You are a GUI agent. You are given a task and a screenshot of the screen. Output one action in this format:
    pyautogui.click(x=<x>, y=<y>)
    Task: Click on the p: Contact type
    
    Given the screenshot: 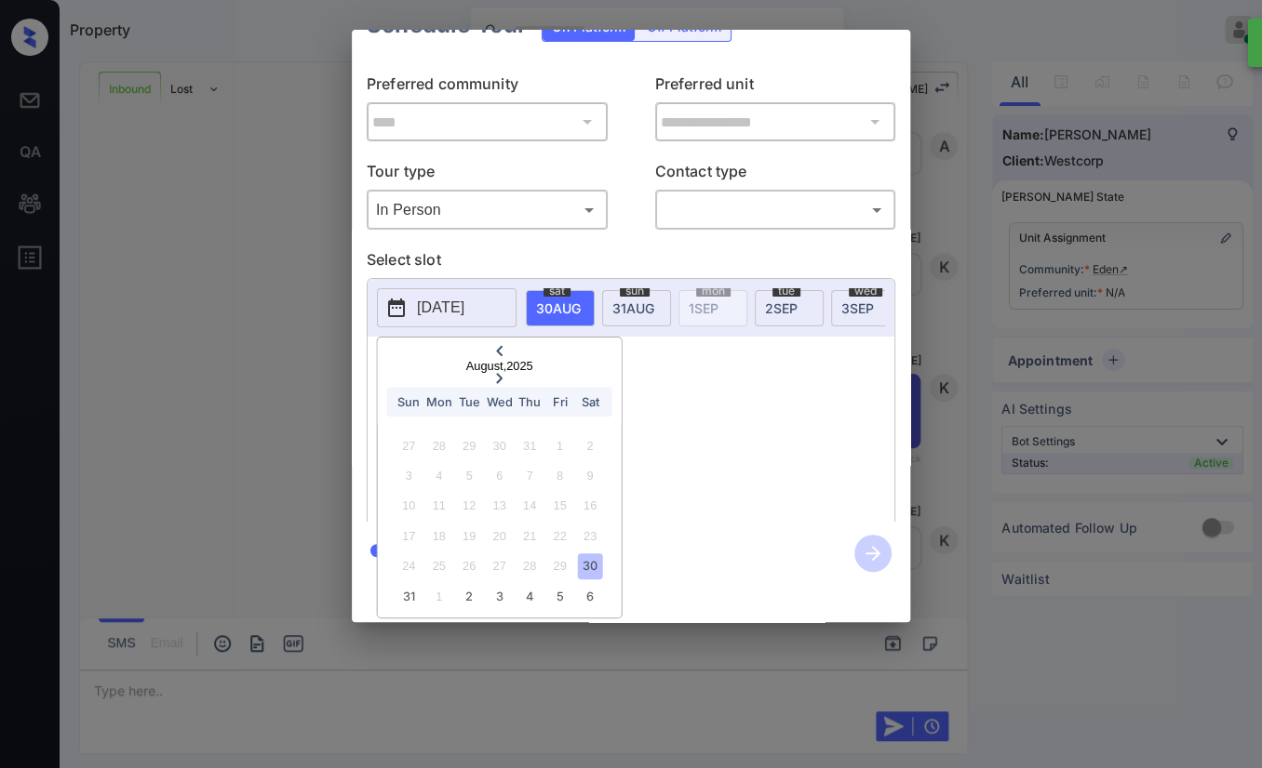 What is the action you would take?
    pyautogui.click(x=775, y=175)
    